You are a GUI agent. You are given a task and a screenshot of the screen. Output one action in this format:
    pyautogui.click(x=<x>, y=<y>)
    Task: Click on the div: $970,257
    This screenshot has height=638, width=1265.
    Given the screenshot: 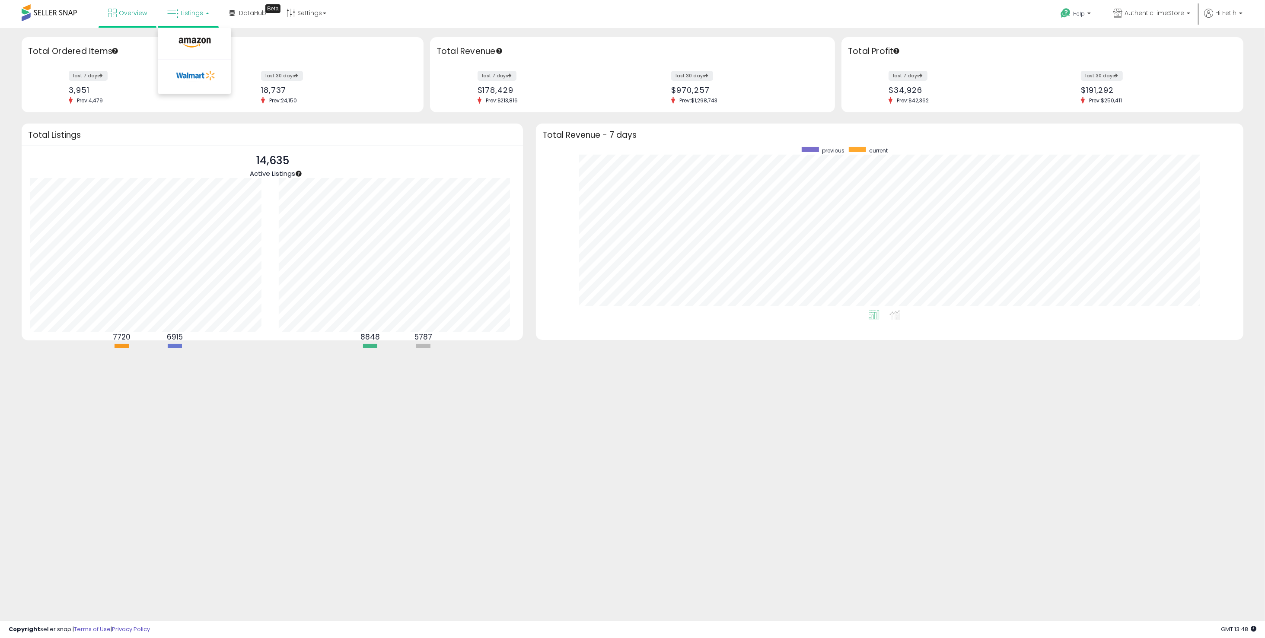 What is the action you would take?
    pyautogui.click(x=746, y=90)
    